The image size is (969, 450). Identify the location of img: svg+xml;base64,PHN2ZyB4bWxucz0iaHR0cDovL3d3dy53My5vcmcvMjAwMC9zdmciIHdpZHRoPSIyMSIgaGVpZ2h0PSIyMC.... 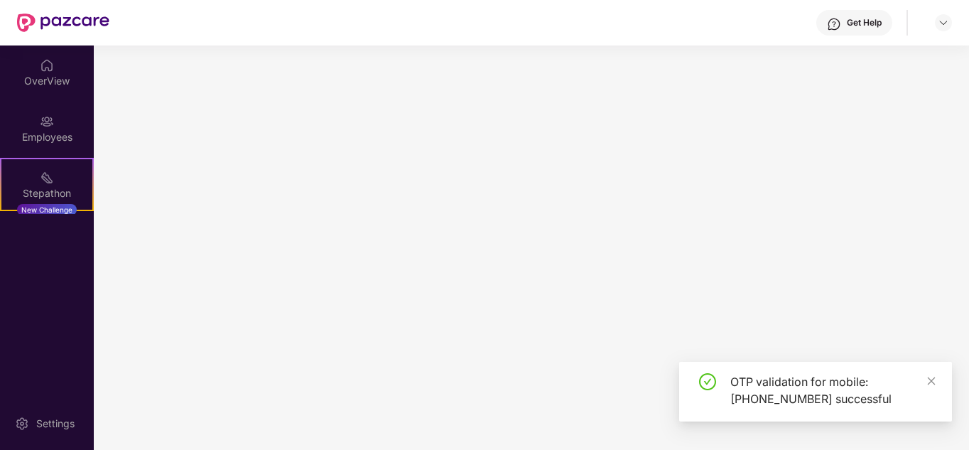
(47, 178).